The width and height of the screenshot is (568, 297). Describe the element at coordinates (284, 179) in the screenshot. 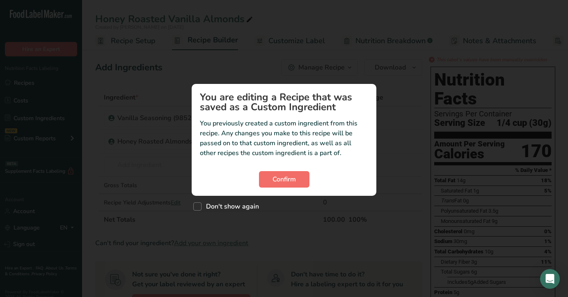

I see `span: Confirm` at that location.